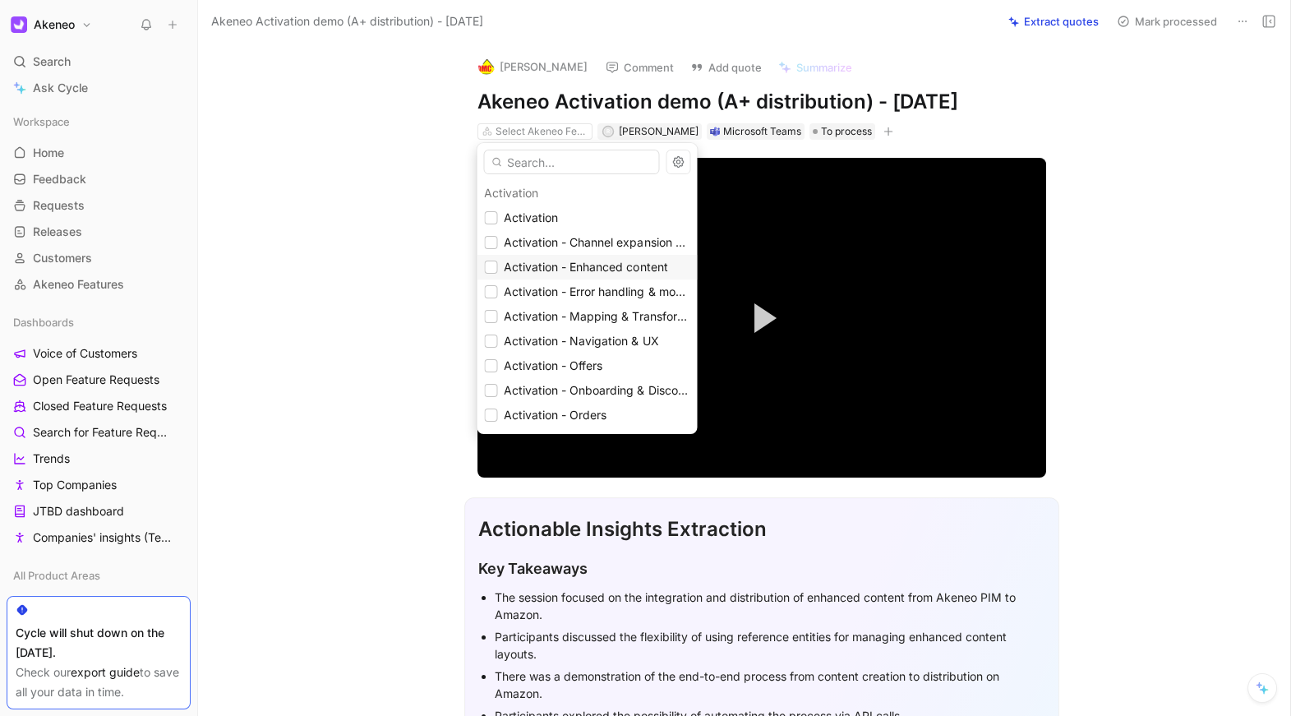  I want to click on span: Activation - Onboarding & Discovery, so click(602, 389).